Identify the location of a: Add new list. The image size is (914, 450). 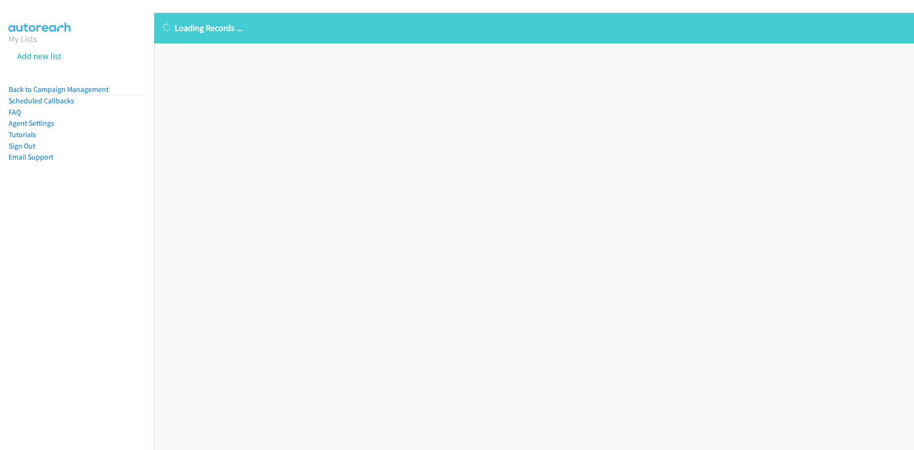
(39, 56).